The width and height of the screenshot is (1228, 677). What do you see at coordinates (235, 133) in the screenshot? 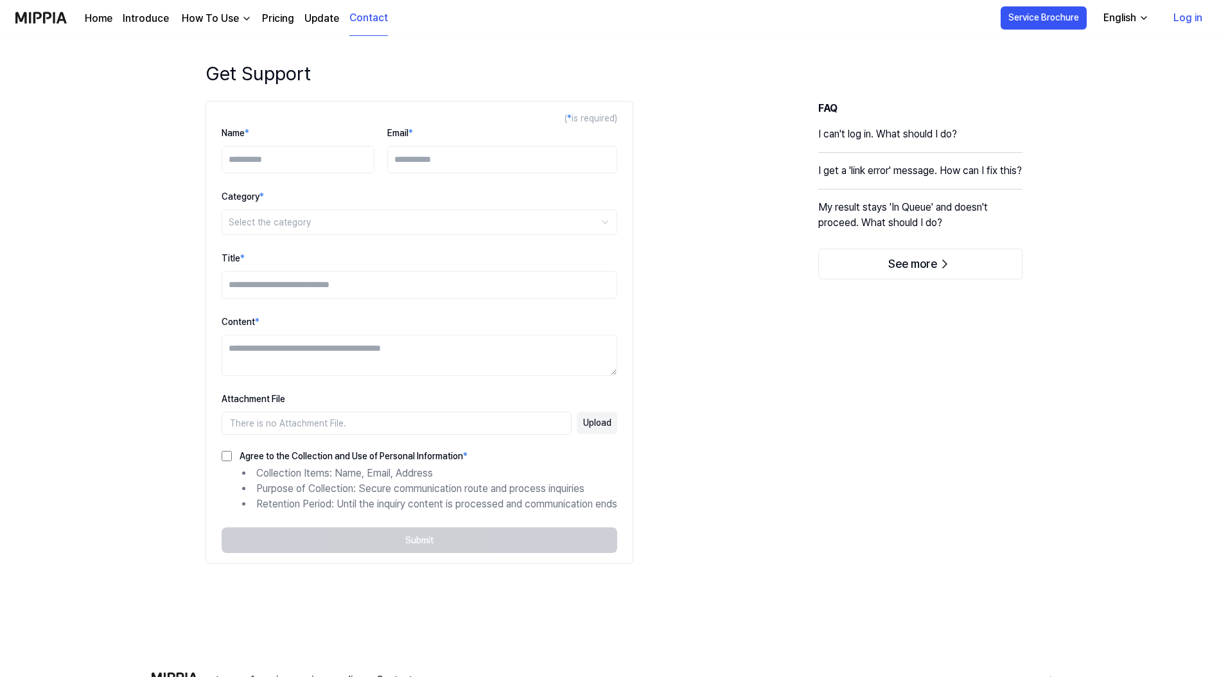
I see `label: Name` at bounding box center [235, 133].